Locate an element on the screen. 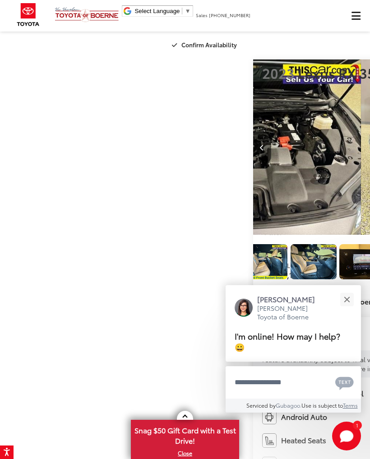  button: Close is located at coordinates (346, 299).